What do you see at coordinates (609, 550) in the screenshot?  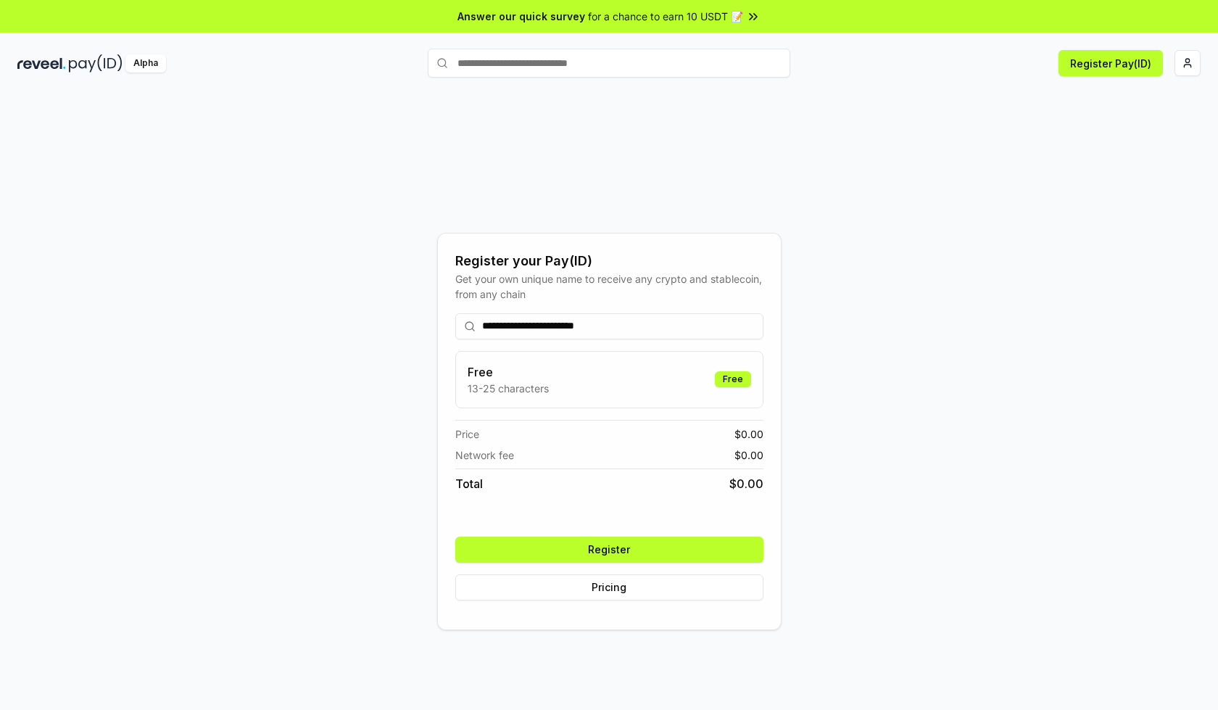 I see `button: Register` at bounding box center [609, 550].